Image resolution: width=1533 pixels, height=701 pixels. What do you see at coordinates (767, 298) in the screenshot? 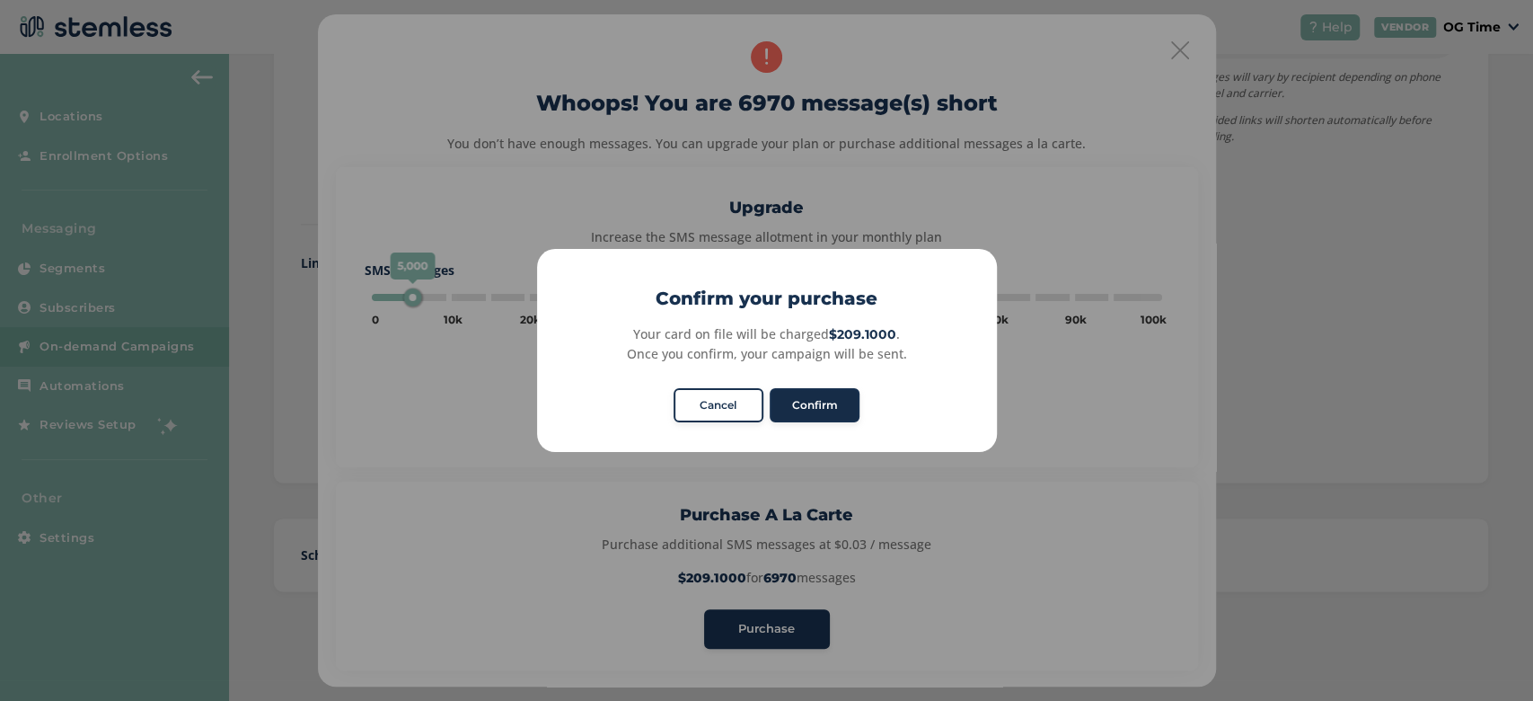
I see `h2: Confirm your purchase` at bounding box center [767, 298].